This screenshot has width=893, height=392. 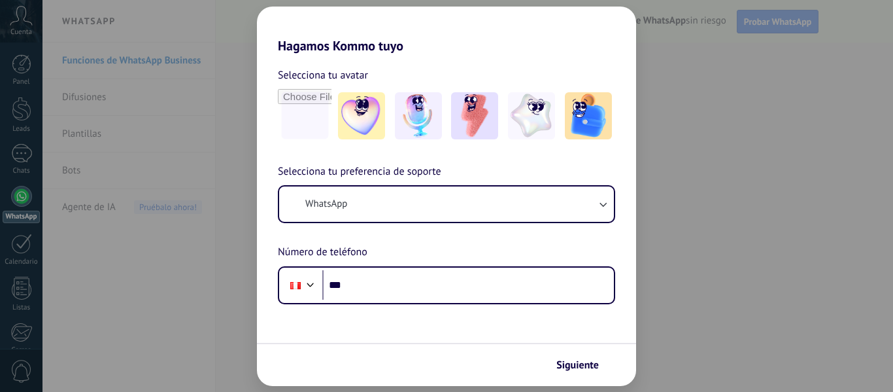 What do you see at coordinates (326, 204) in the screenshot?
I see `span: WhatsApp` at bounding box center [326, 204].